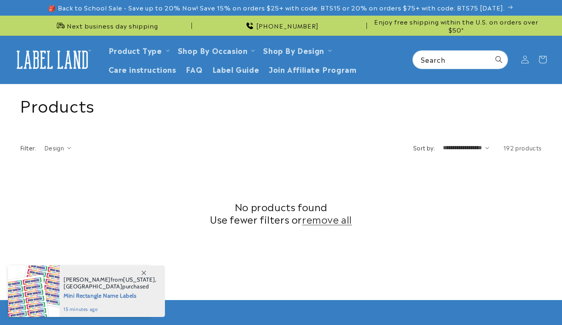 Image resolution: width=562 pixels, height=325 pixels. Describe the element at coordinates (424, 148) in the screenshot. I see `label: Sort by:` at that location.